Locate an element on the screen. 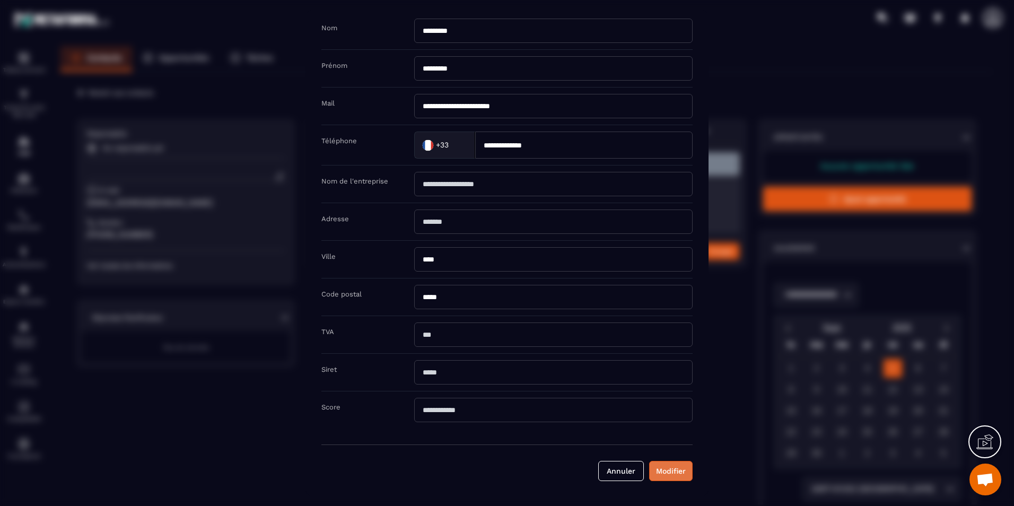  button: Annuler is located at coordinates (621, 471).